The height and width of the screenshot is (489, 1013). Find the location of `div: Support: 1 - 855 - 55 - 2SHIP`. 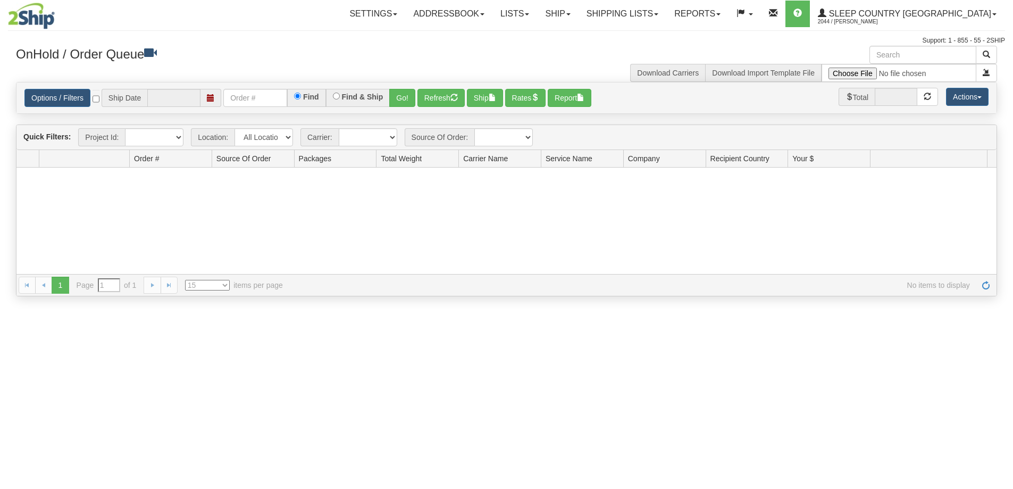

div: Support: 1 - 855 - 55 - 2SHIP is located at coordinates (506, 40).